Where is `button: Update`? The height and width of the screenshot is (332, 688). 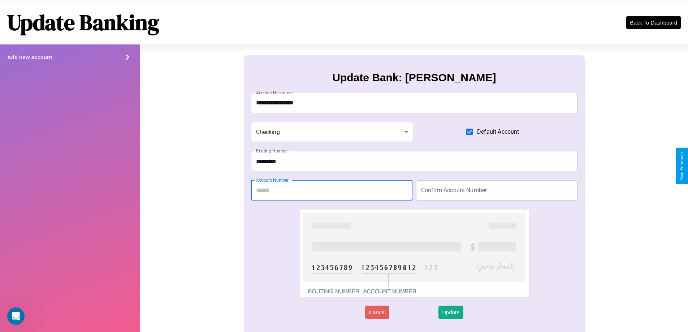 button: Update is located at coordinates (451, 312).